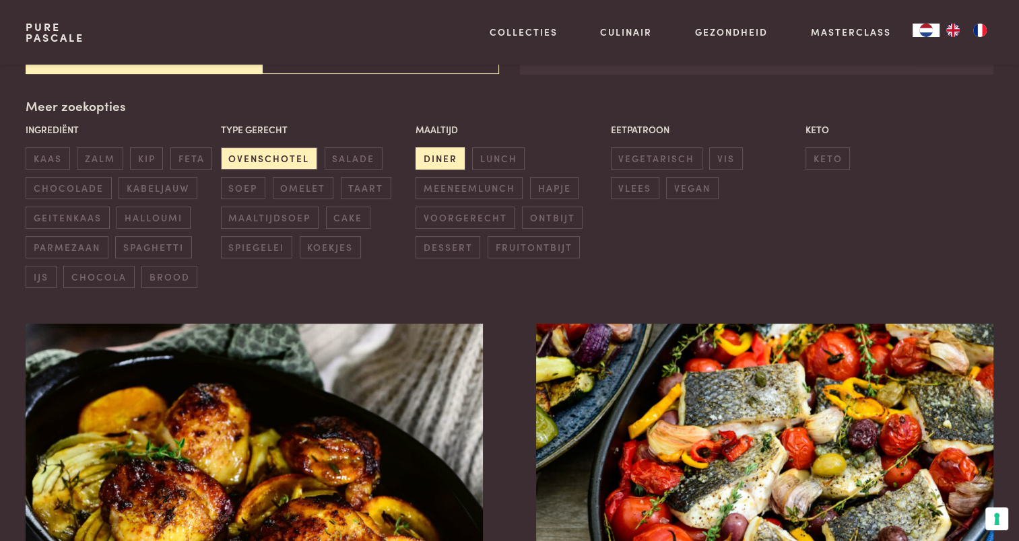 The height and width of the screenshot is (541, 1019). I want to click on span: ijs, so click(40, 277).